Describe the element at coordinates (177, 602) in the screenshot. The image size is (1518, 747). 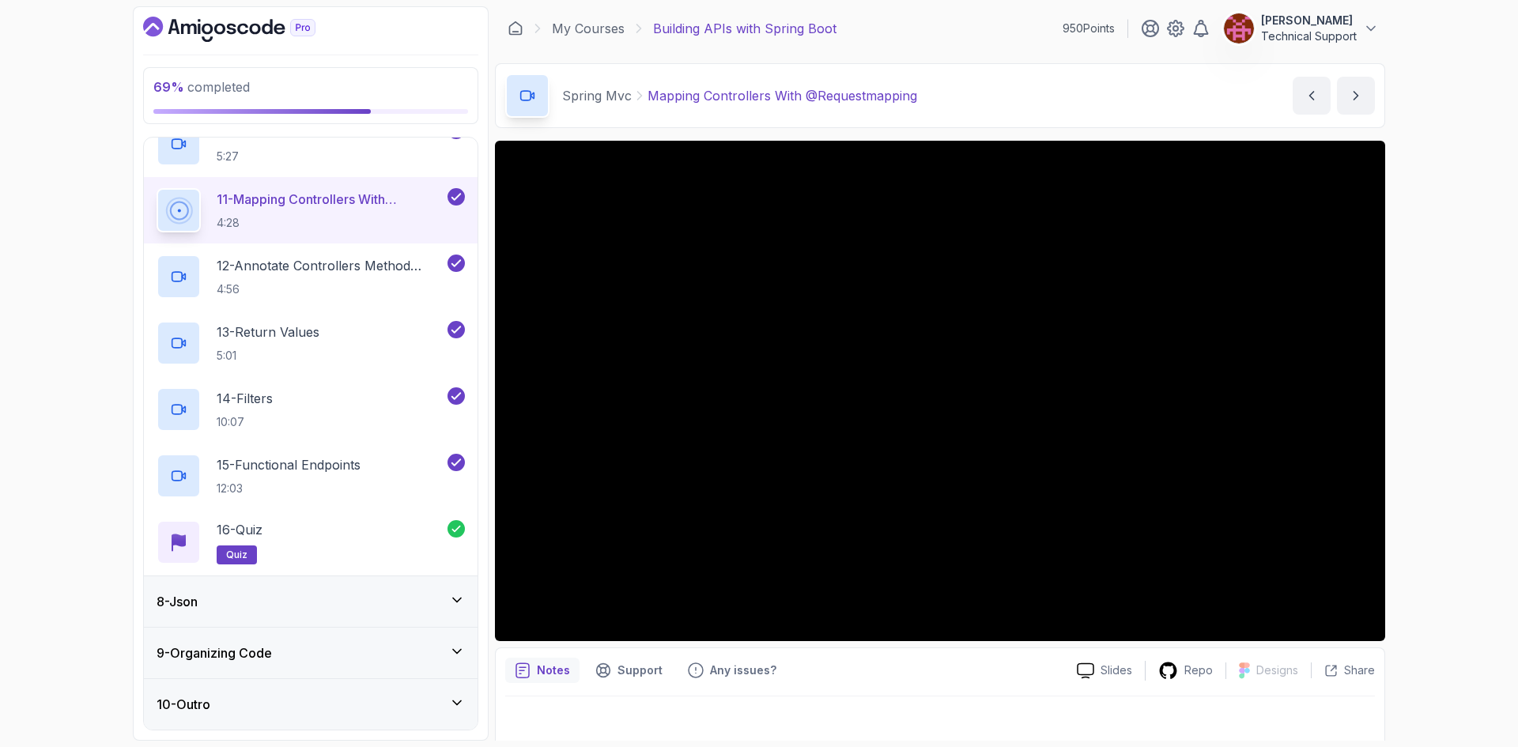
I see `h3: 8 - Json` at that location.